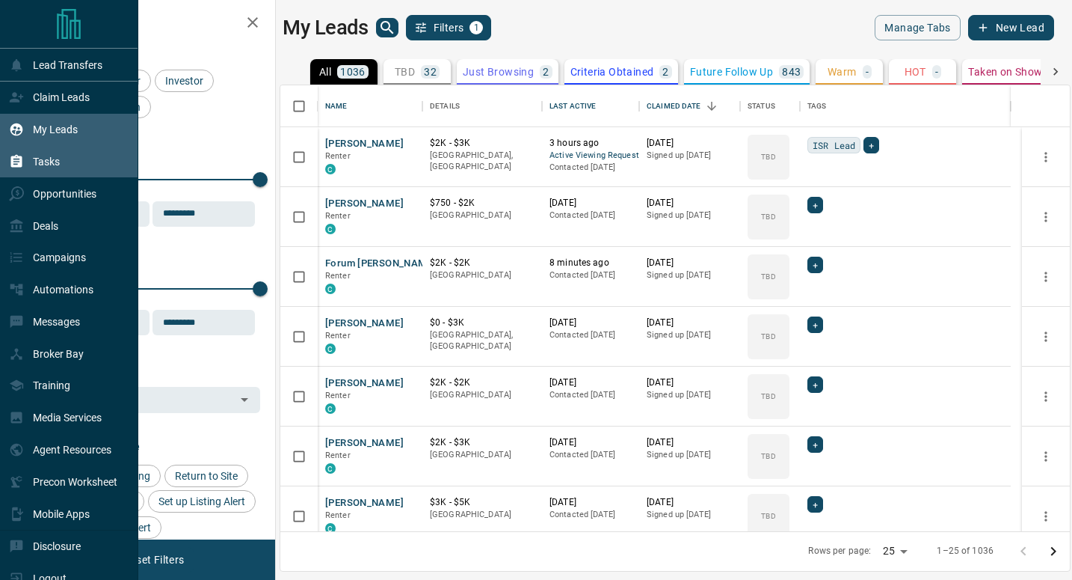 This screenshot has width=1072, height=580. I want to click on p: $750 - $2K, so click(482, 203).